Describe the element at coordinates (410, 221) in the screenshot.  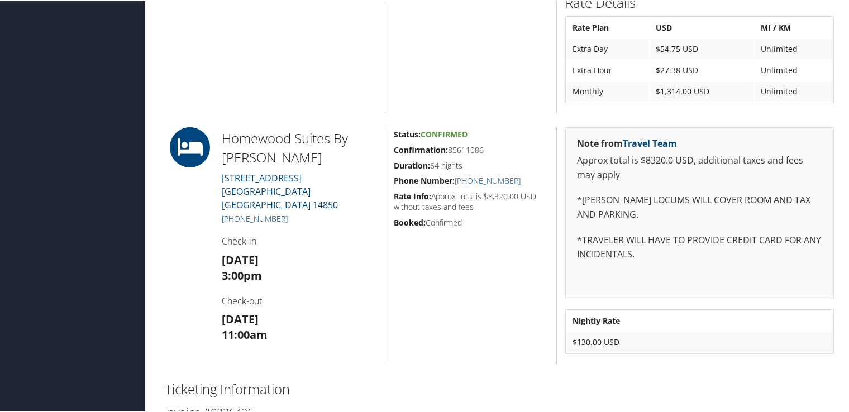
I see `strong: Booked:` at that location.